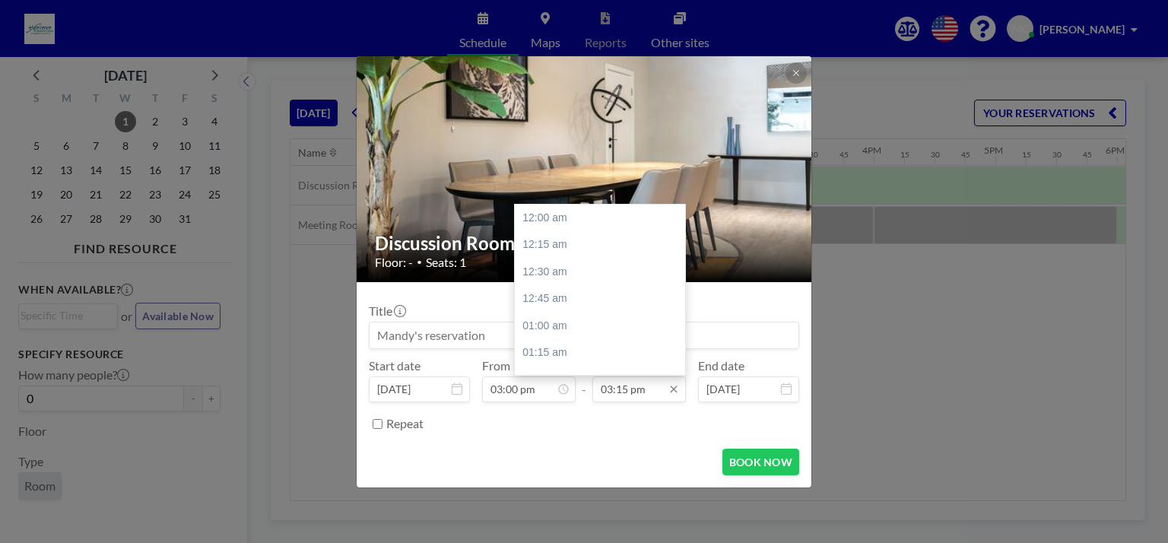  What do you see at coordinates (604, 380) in the screenshot?
I see `div: 01:30 am` at bounding box center [604, 380].